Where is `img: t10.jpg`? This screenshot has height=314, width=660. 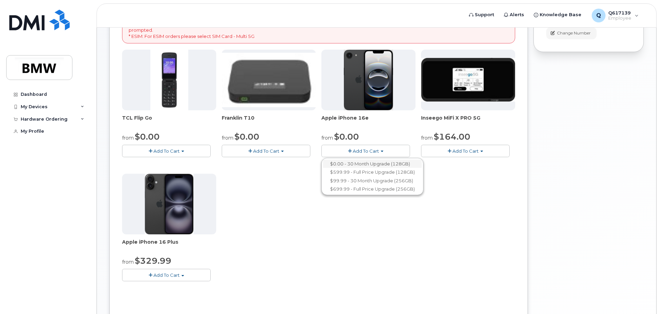
img: t10.jpg is located at coordinates (269, 80).